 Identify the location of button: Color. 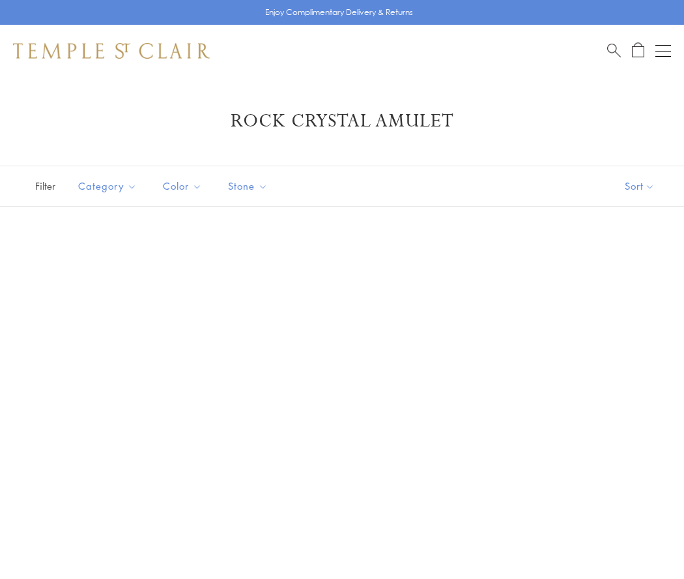
(182, 186).